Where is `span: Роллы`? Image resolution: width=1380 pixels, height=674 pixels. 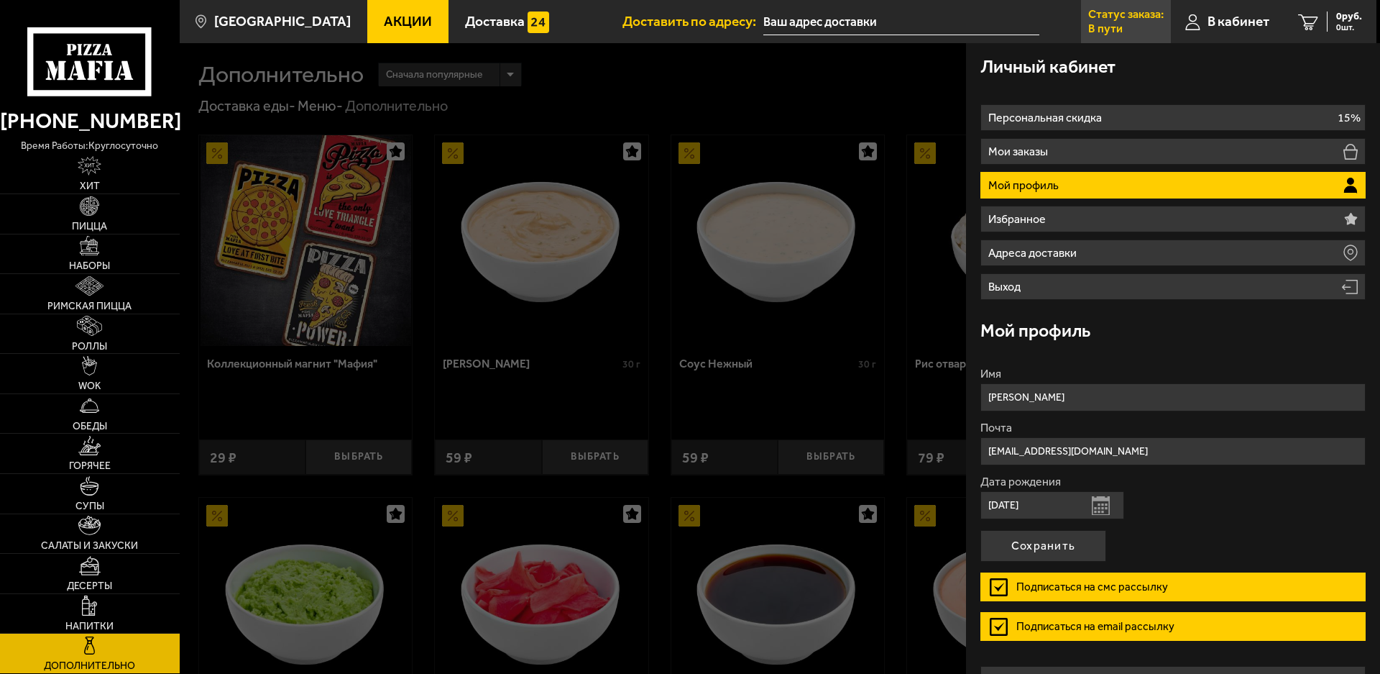
span: Роллы is located at coordinates (89, 346).